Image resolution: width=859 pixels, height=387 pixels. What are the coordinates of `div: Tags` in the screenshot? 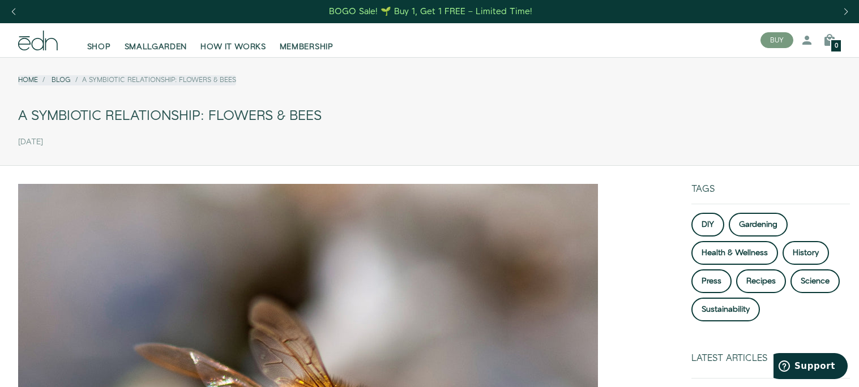 It's located at (771, 194).